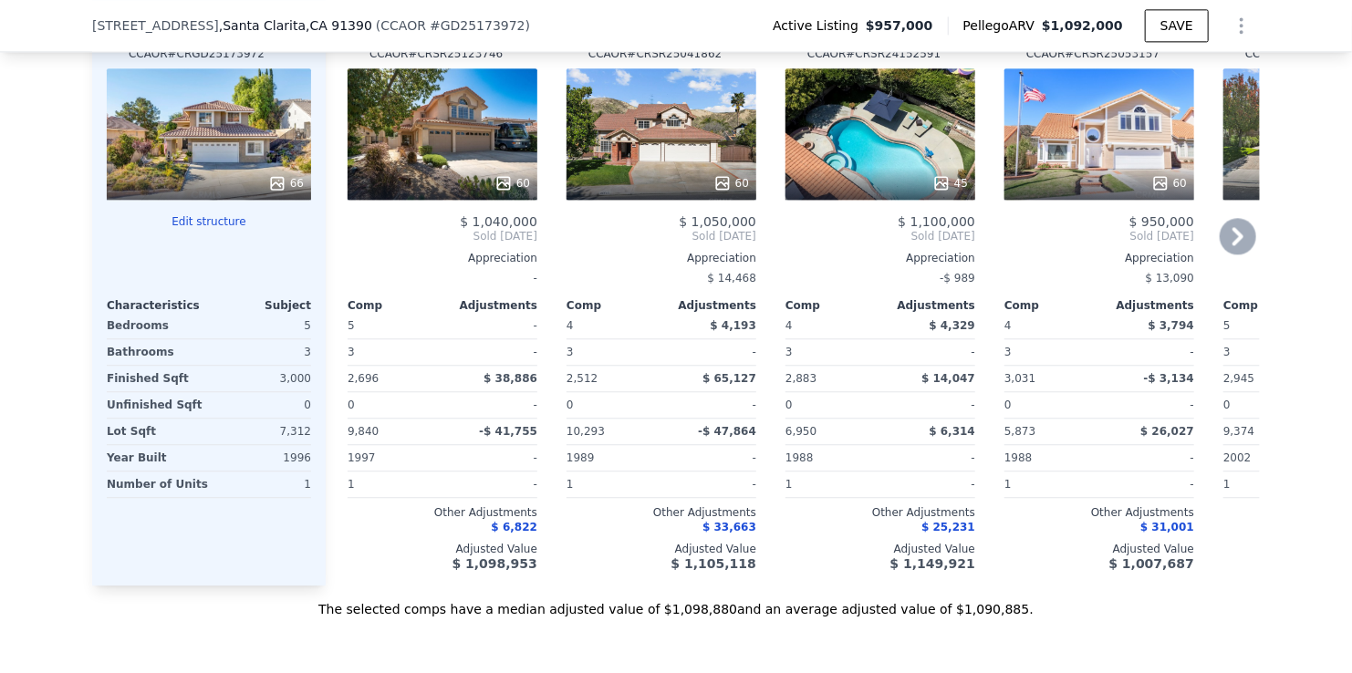 This screenshot has height=673, width=1352. I want to click on span: $ 14,047, so click(948, 379).